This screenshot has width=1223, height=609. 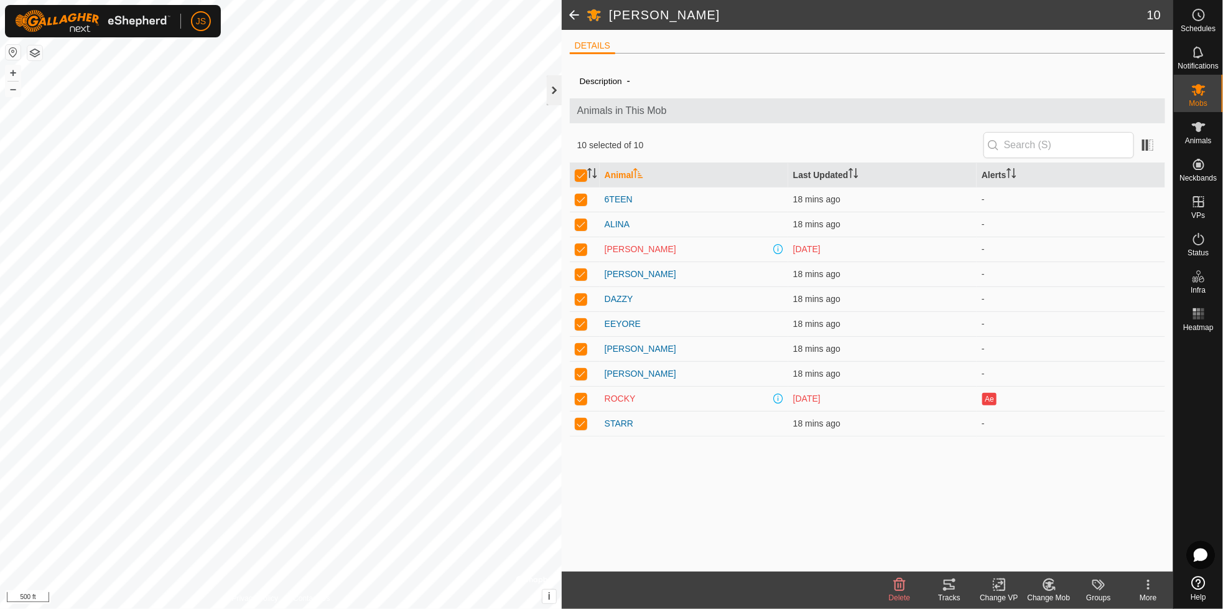 What do you see at coordinates (1198, 141) in the screenshot?
I see `span: Animals` at bounding box center [1198, 141].